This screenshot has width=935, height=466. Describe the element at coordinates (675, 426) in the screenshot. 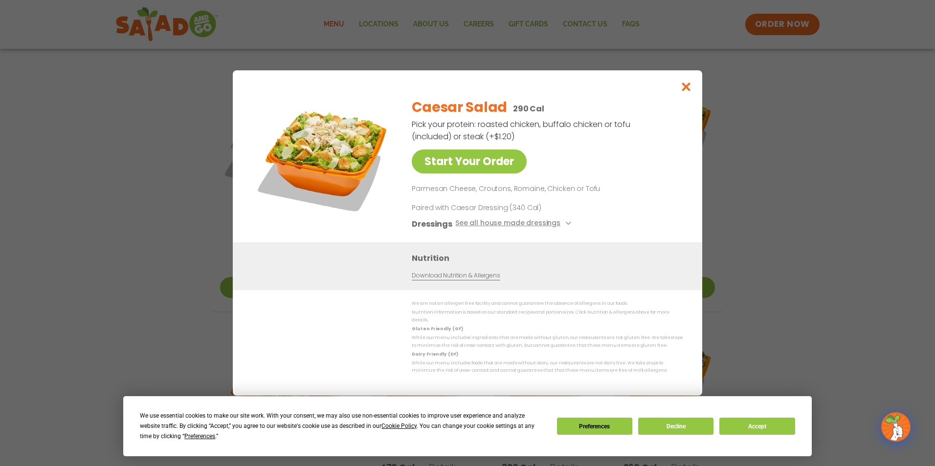

I see `button: Decline` at that location.